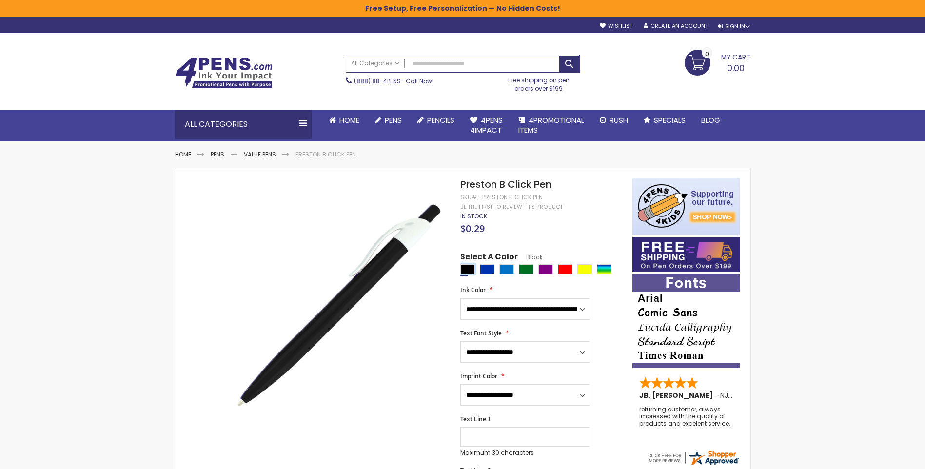  Describe the element at coordinates (710, 120) in the screenshot. I see `a: Blog` at that location.